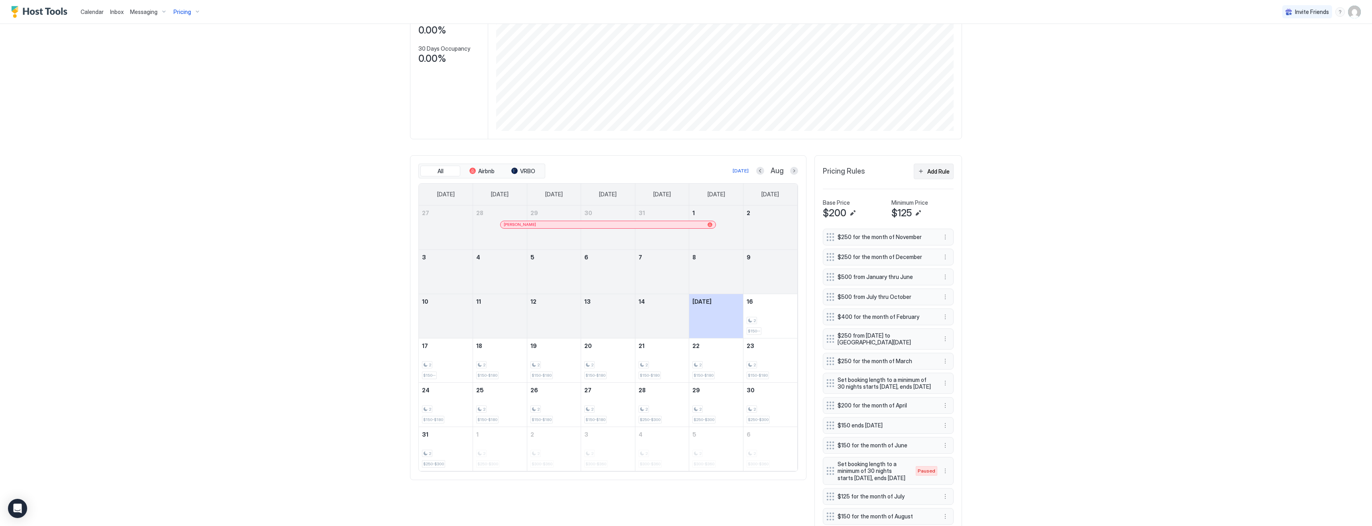 Image resolution: width=1372 pixels, height=526 pixels. I want to click on a: Wednesday, so click(608, 194).